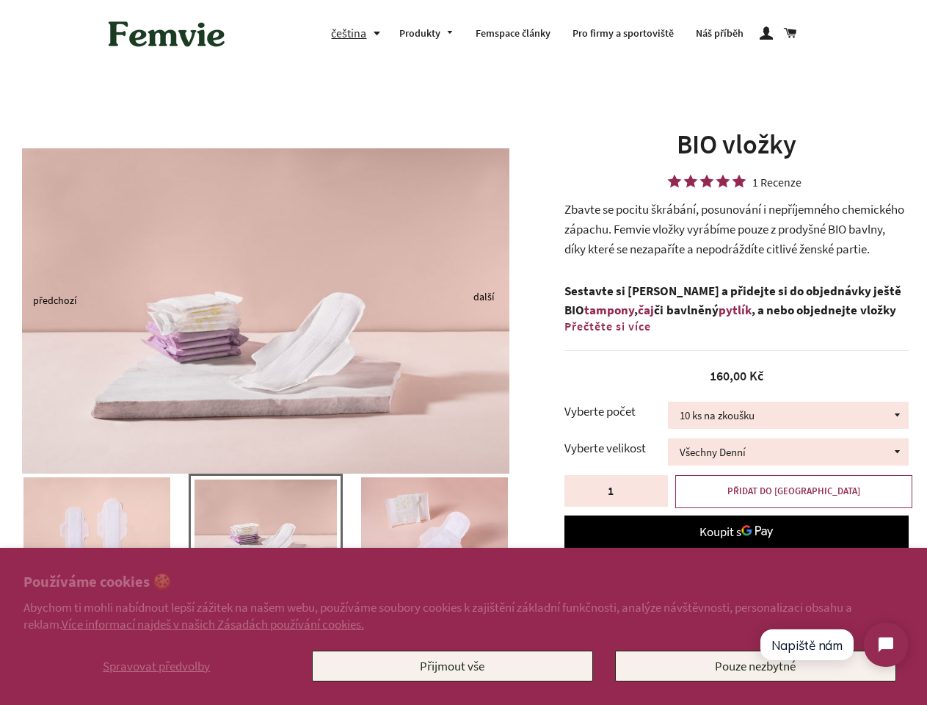  Describe the element at coordinates (477, 298) in the screenshot. I see `button: Next` at that location.